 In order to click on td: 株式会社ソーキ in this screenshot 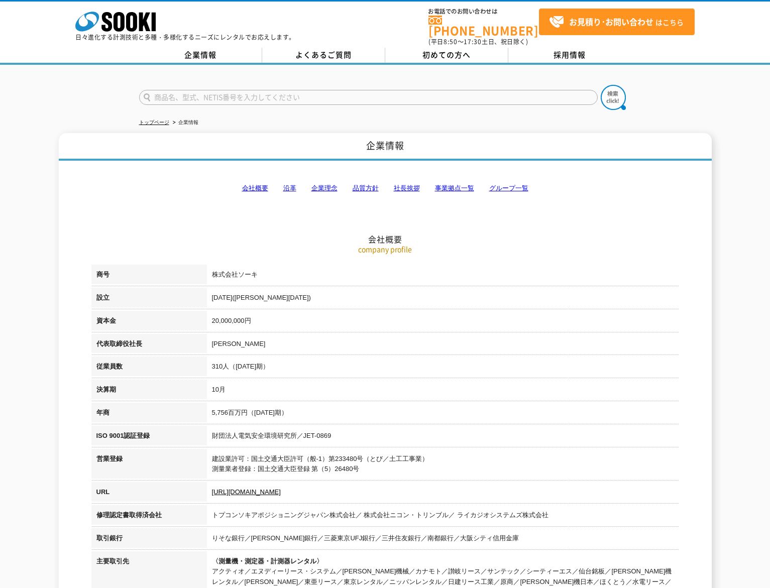, I will do `click(443, 276)`.